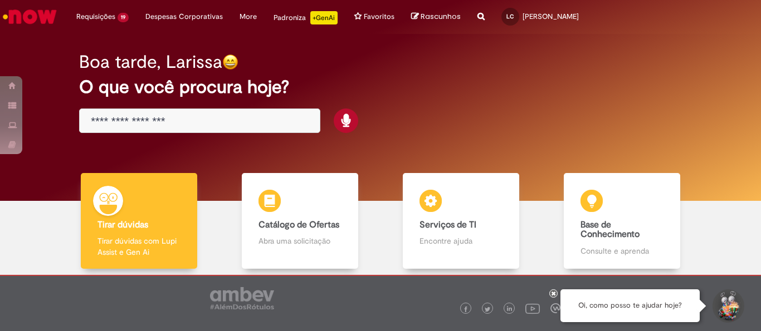 This screenshot has height=331, width=761. Describe the element at coordinates (123, 17) in the screenshot. I see `span: 19` at that location.